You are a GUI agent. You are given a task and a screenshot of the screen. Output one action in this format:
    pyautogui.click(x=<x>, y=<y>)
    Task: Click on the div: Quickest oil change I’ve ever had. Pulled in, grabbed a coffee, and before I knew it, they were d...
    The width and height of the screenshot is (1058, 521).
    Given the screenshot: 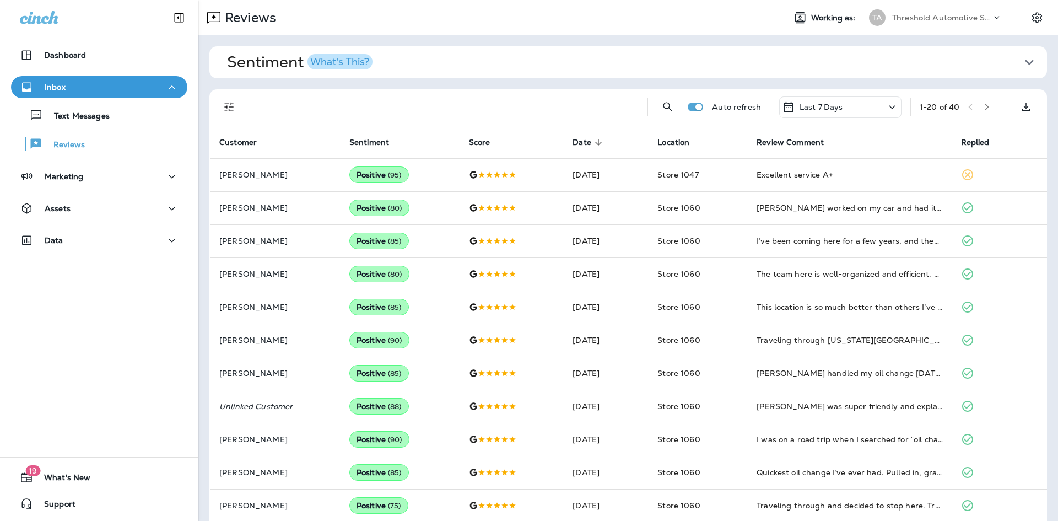 What is the action you would take?
    pyautogui.click(x=850, y=472)
    